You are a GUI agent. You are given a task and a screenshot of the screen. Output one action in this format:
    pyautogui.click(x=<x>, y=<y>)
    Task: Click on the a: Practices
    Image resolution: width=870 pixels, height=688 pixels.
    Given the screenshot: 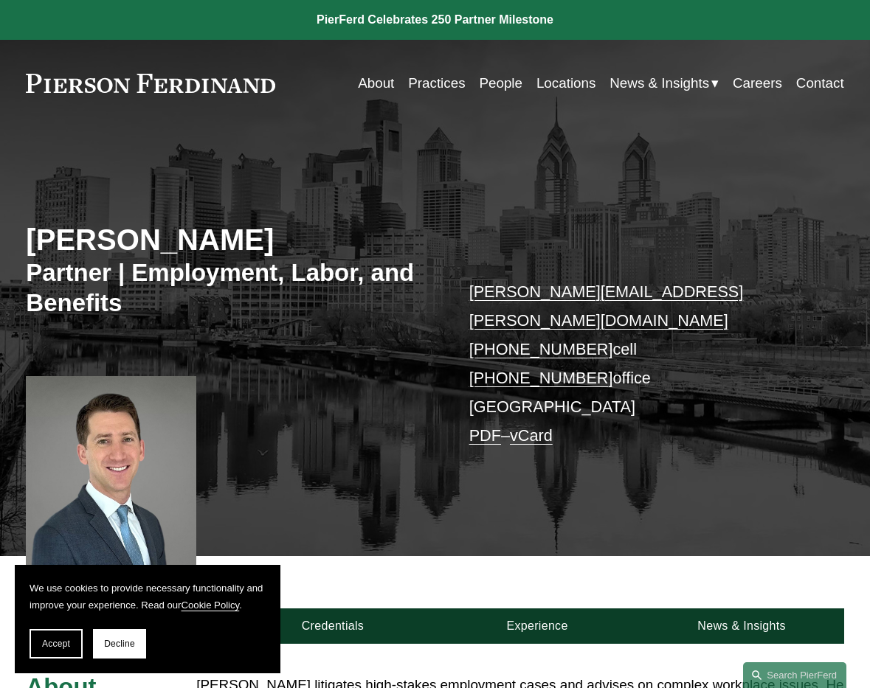 What is the action you would take?
    pyautogui.click(x=436, y=83)
    